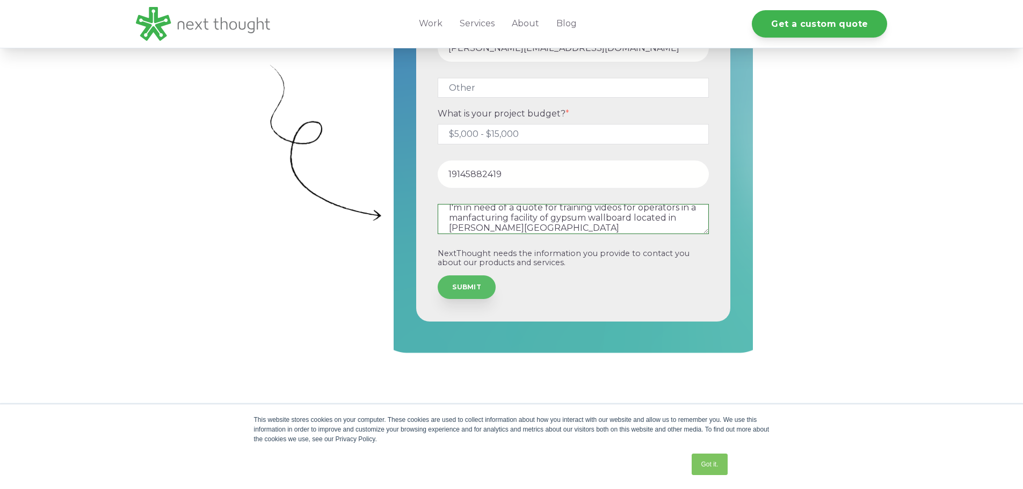  Describe the element at coordinates (573, 174) in the screenshot. I see `input: Phone number*` at that location.